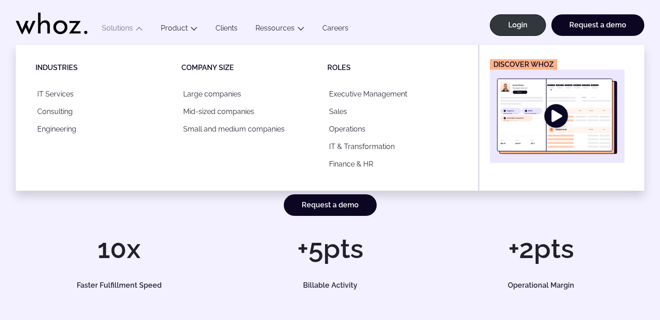 The height and width of the screenshot is (320, 660). Describe the element at coordinates (335, 30) in the screenshot. I see `a: Careers` at that location.